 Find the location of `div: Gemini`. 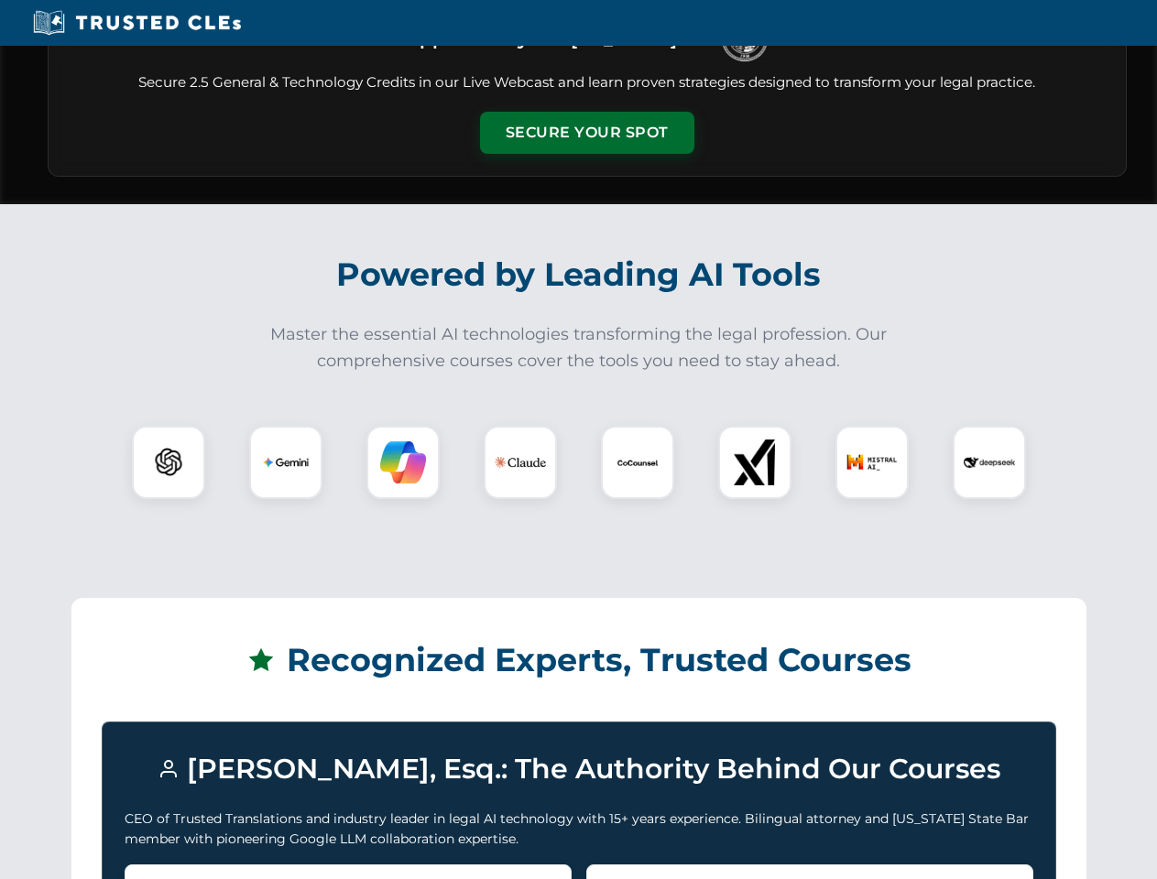

div: Gemini is located at coordinates (286, 463).